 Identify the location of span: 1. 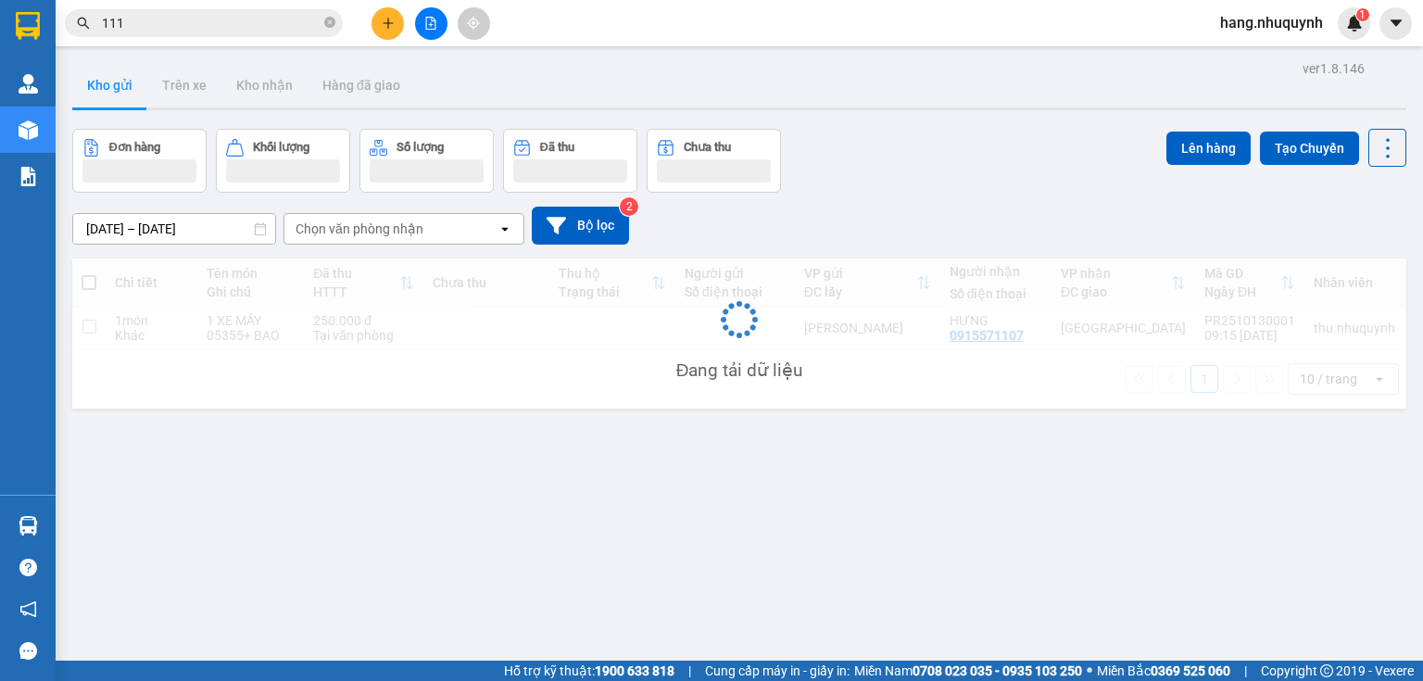
(1362, 15).